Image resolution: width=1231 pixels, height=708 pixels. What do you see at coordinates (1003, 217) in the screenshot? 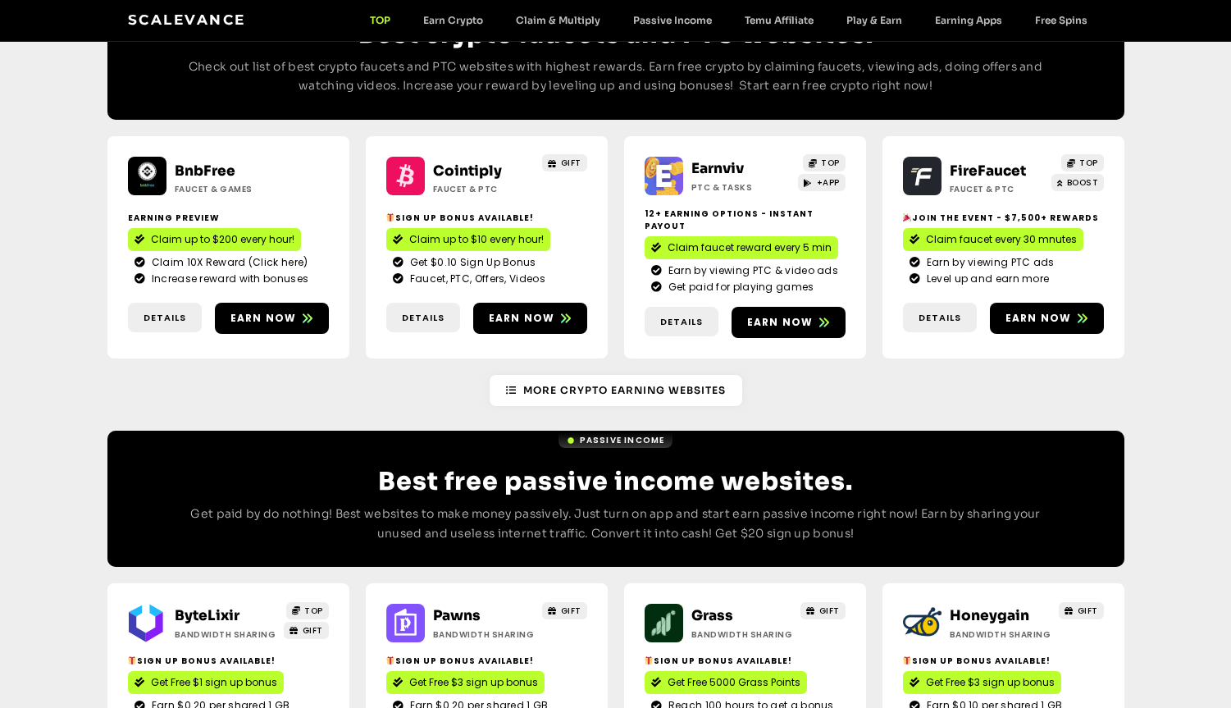
I see `h2: Join the event - $7,500+ Rewards` at bounding box center [1003, 217].